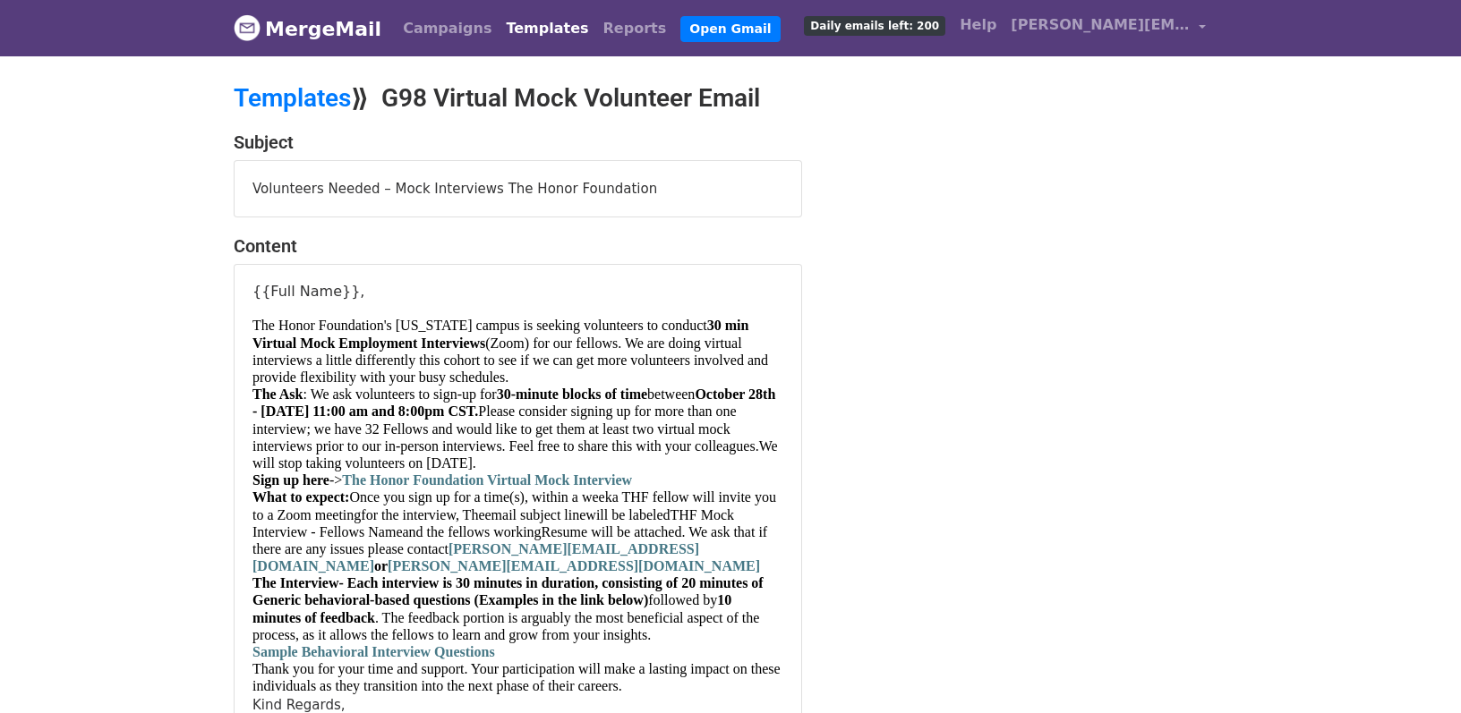 This screenshot has width=1461, height=713. I want to click on span: or, so click(380, 566).